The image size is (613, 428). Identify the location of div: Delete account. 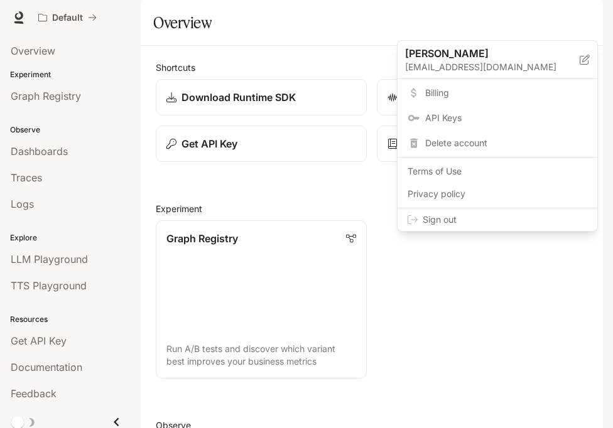
(497, 143).